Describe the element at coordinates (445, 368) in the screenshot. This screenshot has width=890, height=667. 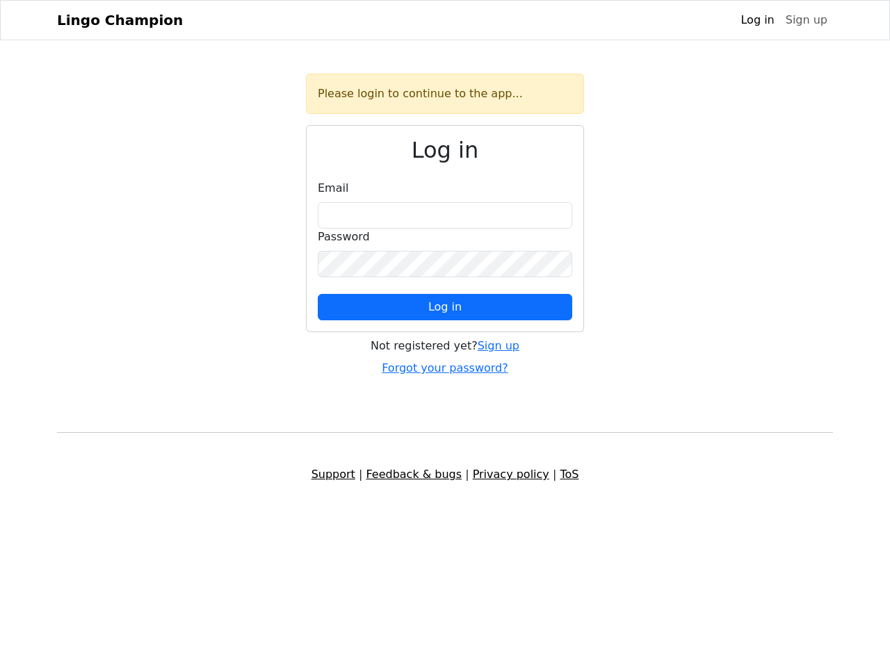
I see `a: Forgot your password?` at that location.